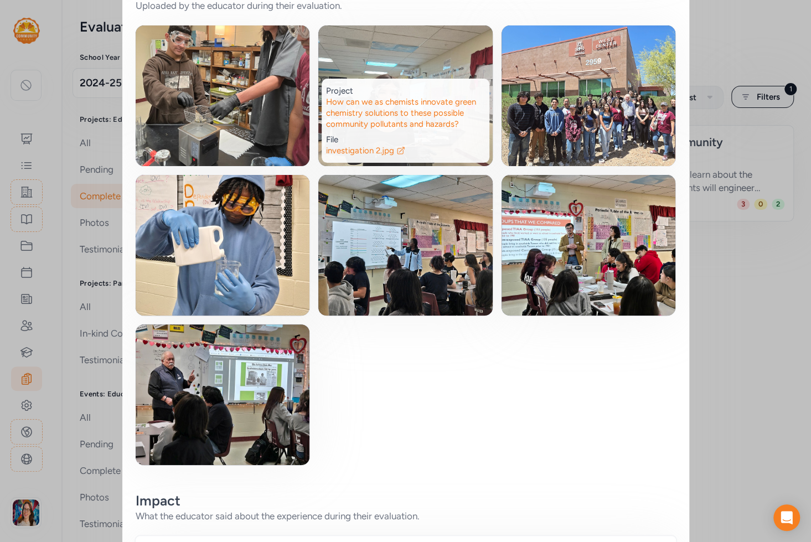  Describe the element at coordinates (406, 501) in the screenshot. I see `div: Impact` at that location.